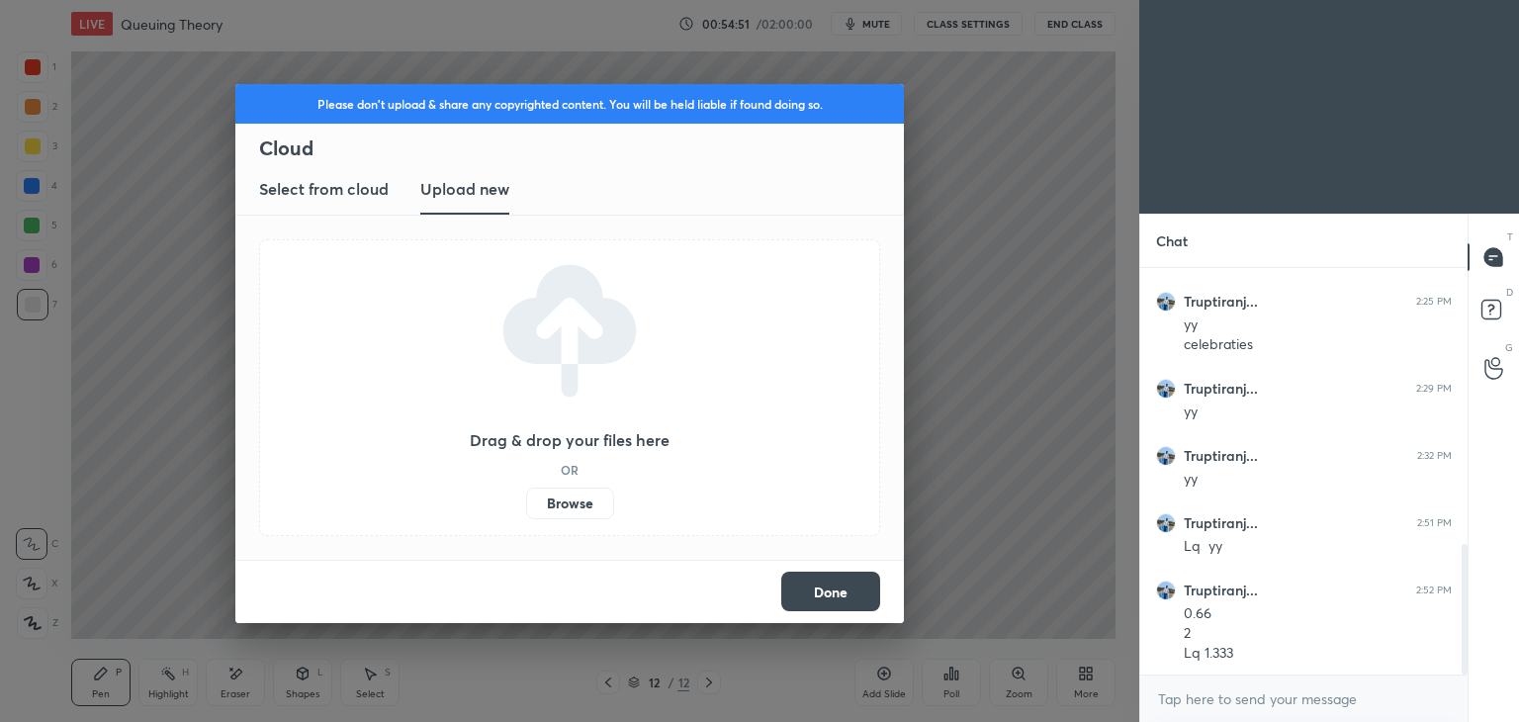 The width and height of the screenshot is (1519, 722). What do you see at coordinates (465, 189) in the screenshot?
I see `h3: Upload new` at bounding box center [465, 189].